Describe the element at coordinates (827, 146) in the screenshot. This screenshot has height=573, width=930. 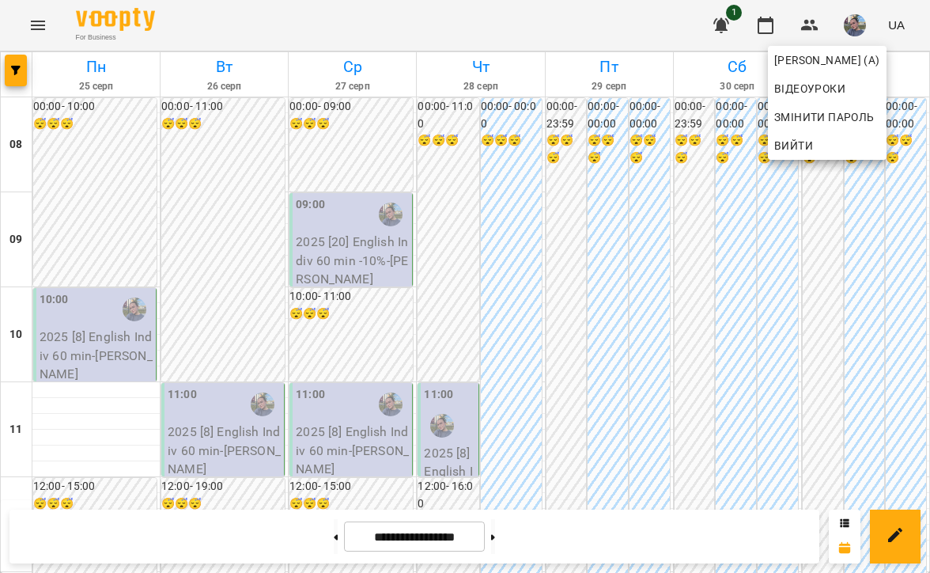
I see `button: Вийти` at that location.